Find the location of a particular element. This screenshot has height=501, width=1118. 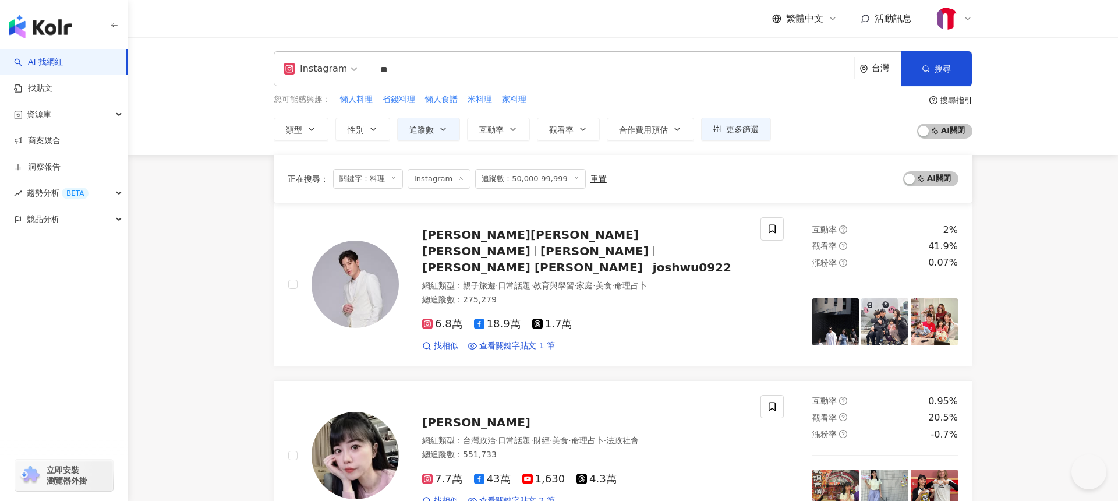

a: 洞察報告 is located at coordinates (37, 167).